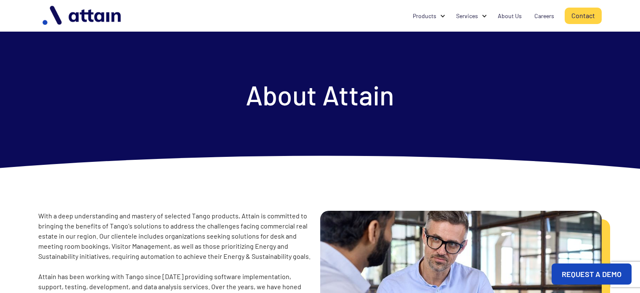  Describe the element at coordinates (544, 16) in the screenshot. I see `a: Careers` at that location.